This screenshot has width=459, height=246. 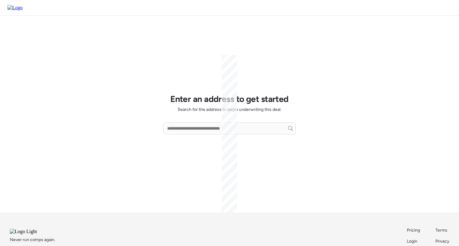 I want to click on img: Logo, so click(x=15, y=8).